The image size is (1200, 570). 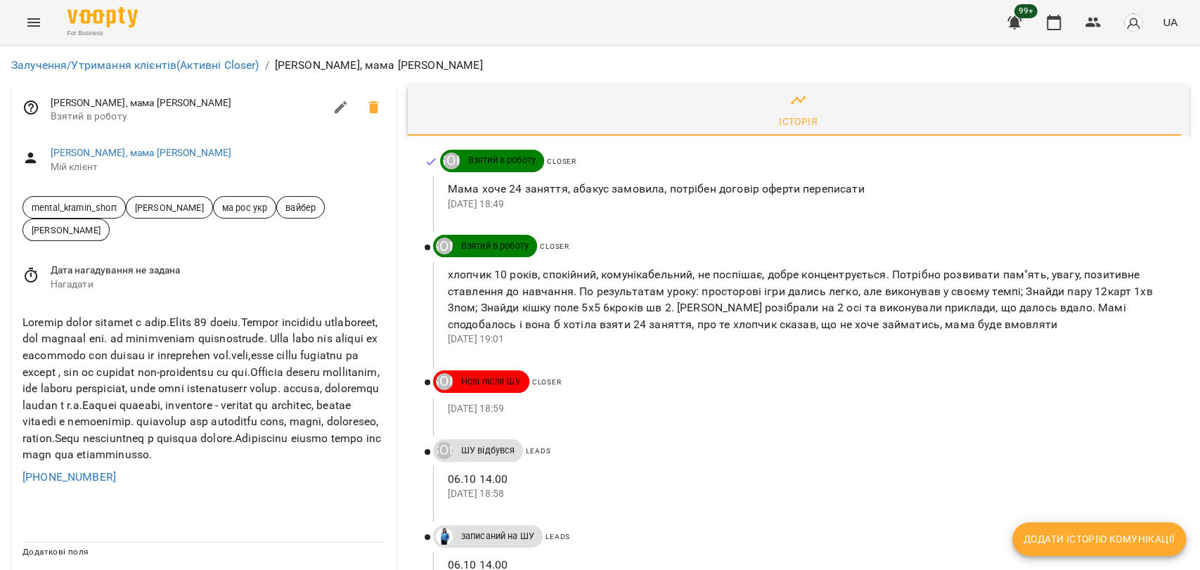 What do you see at coordinates (204, 389) in the screenshot?
I see `div: Loremip dolor sitamet c adip.Elits 89 doeiu.Tempor incididu utlaboreet, dol magnaal eni. ad minim...` at bounding box center [204, 389].